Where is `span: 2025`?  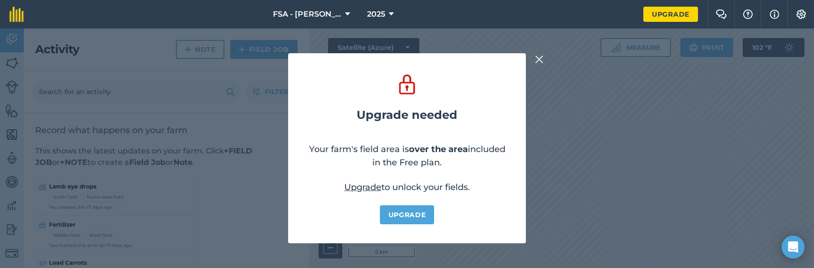
span: 2025 is located at coordinates (376, 14).